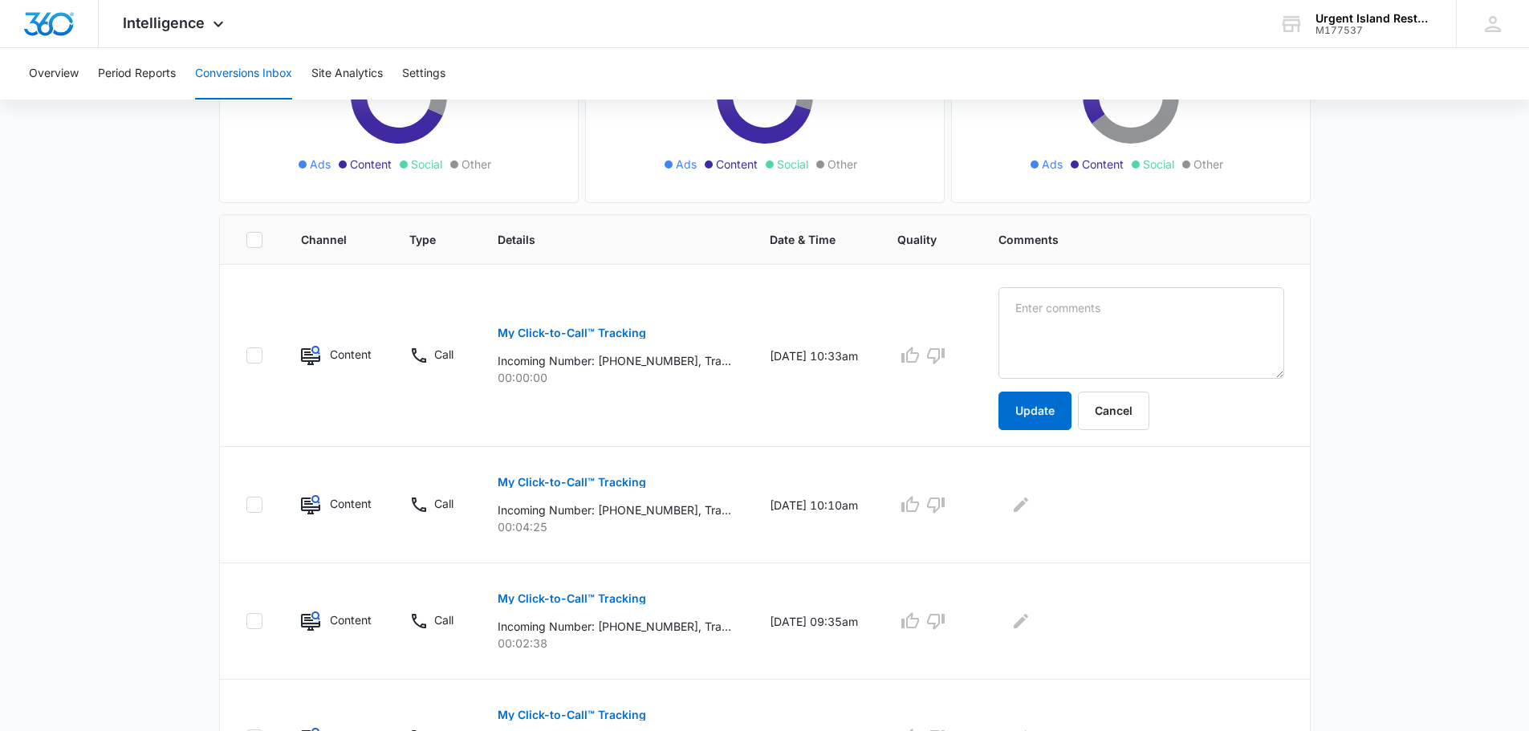 The height and width of the screenshot is (731, 1529). What do you see at coordinates (1374, 18) in the screenshot?
I see `div: account name` at bounding box center [1374, 18].